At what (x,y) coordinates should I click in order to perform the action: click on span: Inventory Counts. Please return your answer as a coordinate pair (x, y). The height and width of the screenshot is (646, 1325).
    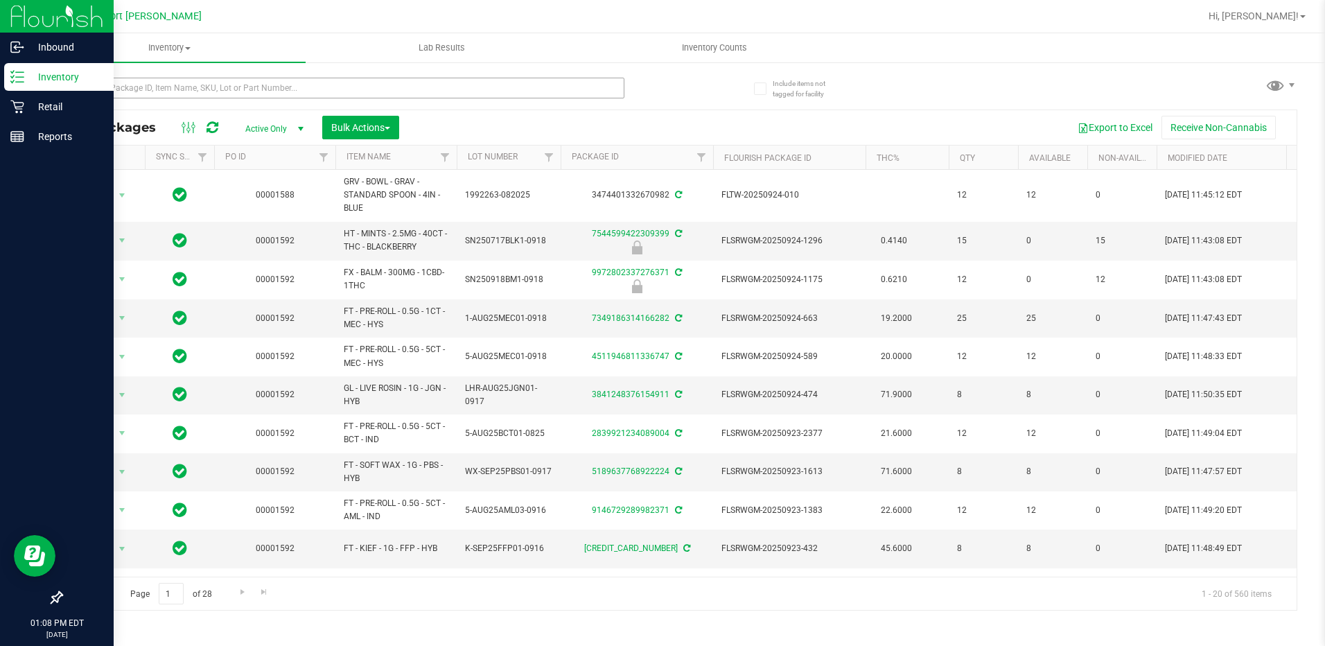
    Looking at the image, I should click on (715, 48).